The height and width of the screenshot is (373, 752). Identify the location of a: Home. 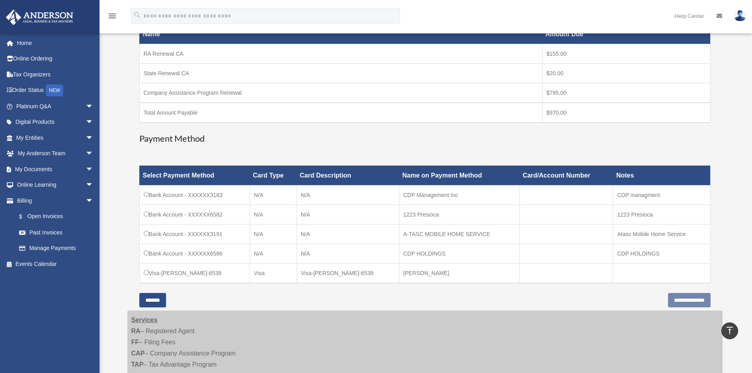
(55, 43).